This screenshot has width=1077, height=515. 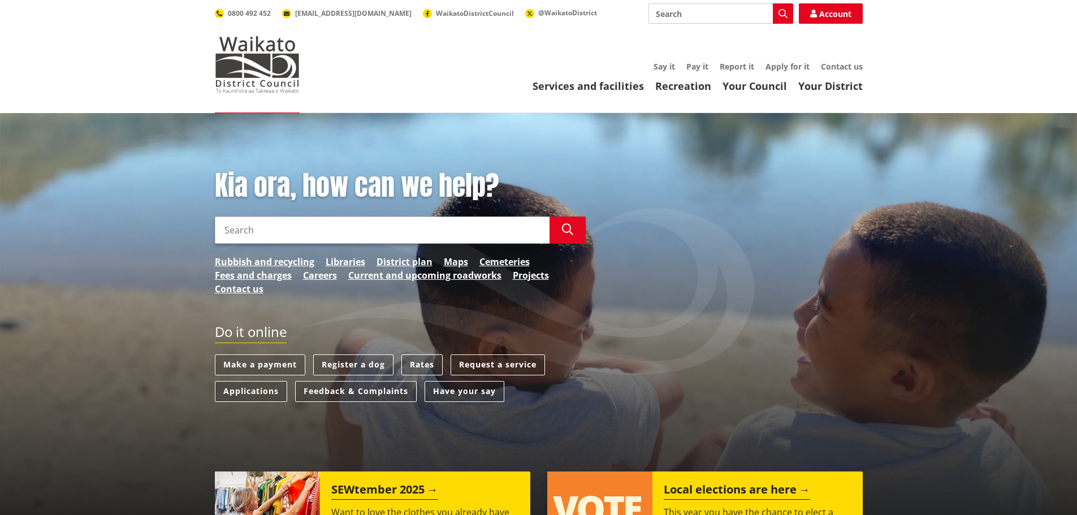 What do you see at coordinates (504, 262) in the screenshot?
I see `a: Cemeteries` at bounding box center [504, 262].